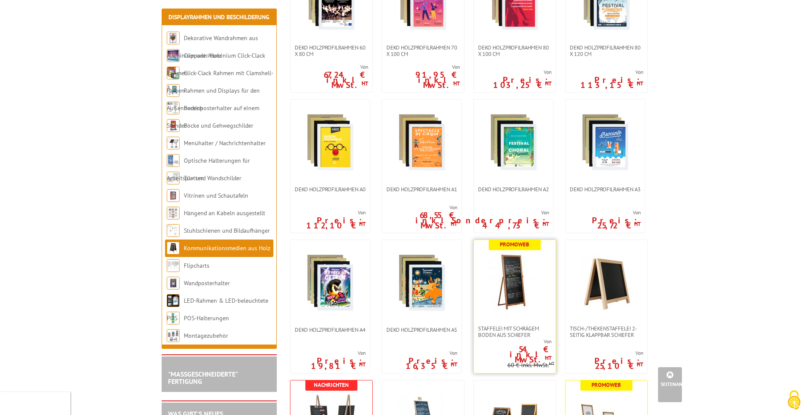  What do you see at coordinates (606, 331) in the screenshot?
I see `span: Tisch-/Thekenstaffelei 2-seitig klappbar Schiefer` at bounding box center [606, 331].